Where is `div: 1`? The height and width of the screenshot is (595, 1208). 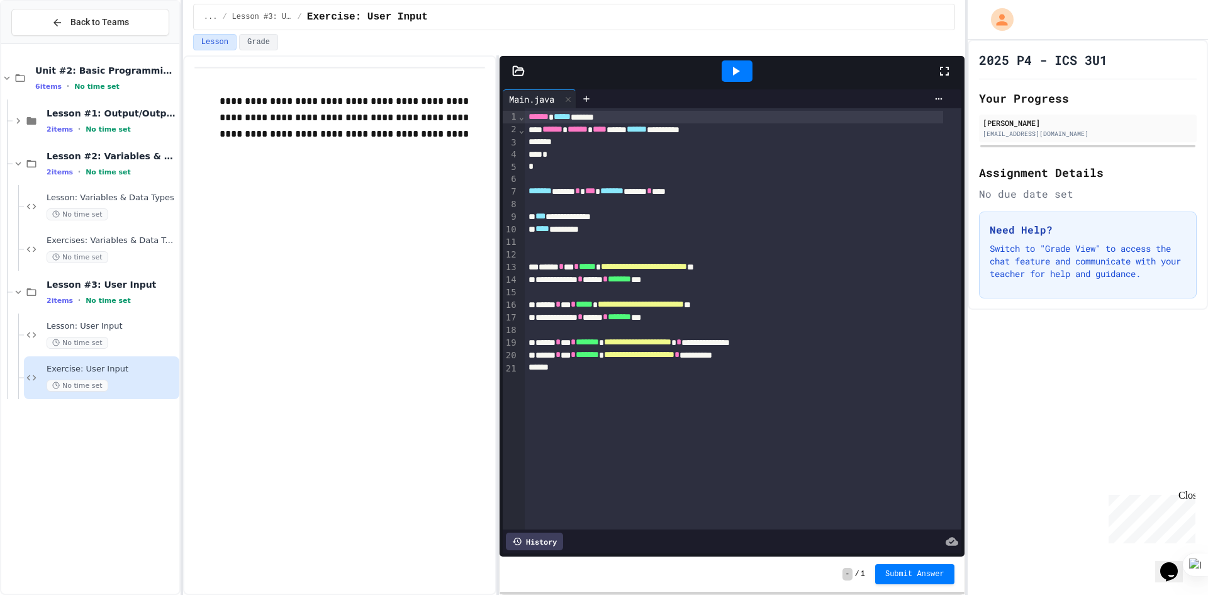 div: 1 is located at coordinates (510, 117).